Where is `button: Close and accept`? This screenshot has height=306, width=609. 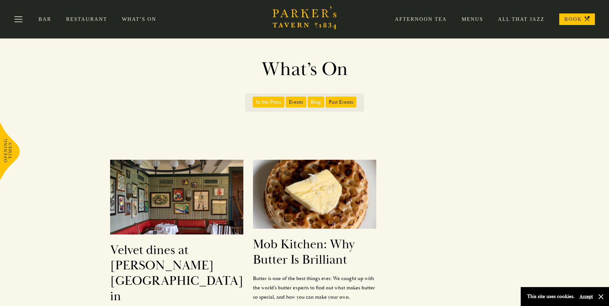 button: Close and accept is located at coordinates (601, 297).